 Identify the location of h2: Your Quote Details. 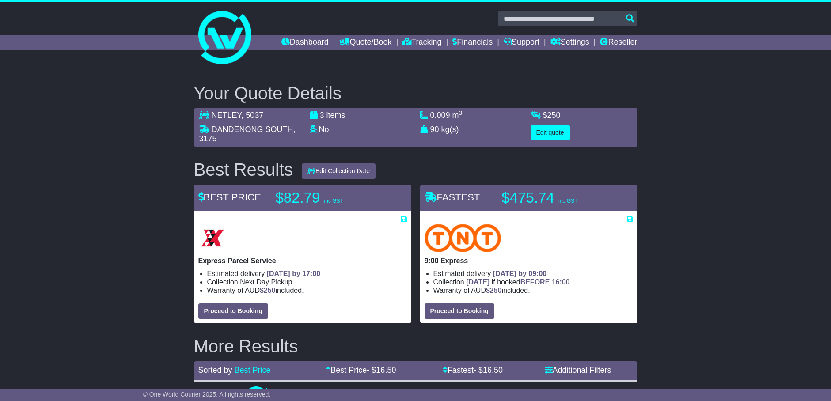
(416, 93).